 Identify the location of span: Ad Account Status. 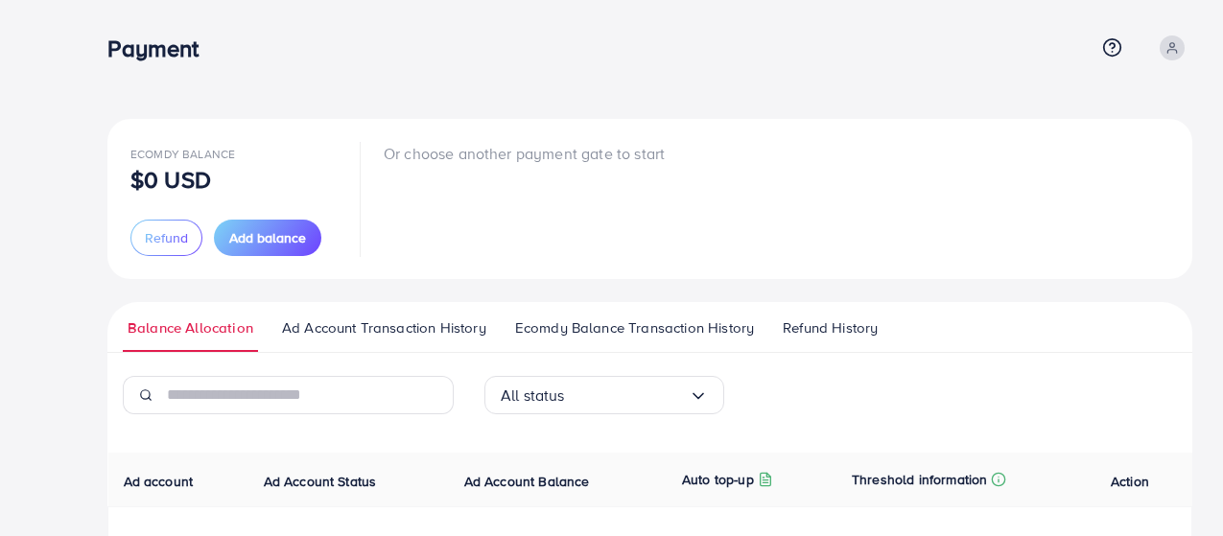
(320, 481).